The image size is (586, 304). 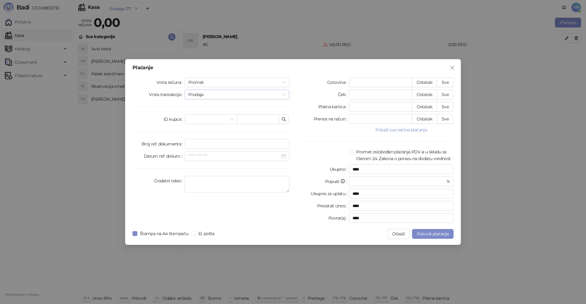 I want to click on label: Prenos na račun, so click(x=332, y=119).